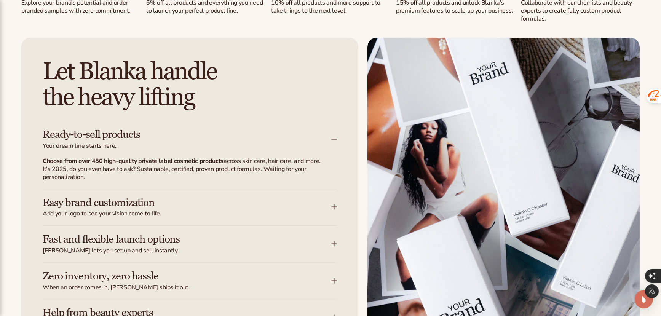 The height and width of the screenshot is (316, 661). What do you see at coordinates (185, 169) in the screenshot?
I see `p: across skin care, hair care, and more. It's 2025, do you even have to ask? Sustainable, certified...` at bounding box center [185, 169].